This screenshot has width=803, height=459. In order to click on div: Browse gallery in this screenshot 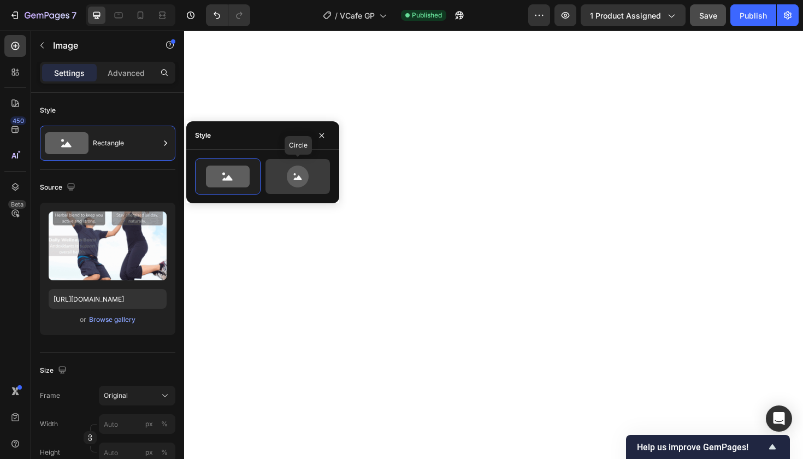, I will do `click(112, 320)`.